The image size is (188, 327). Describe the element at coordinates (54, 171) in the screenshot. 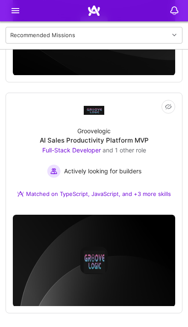

I see `img: Actively looking for builders` at that location.